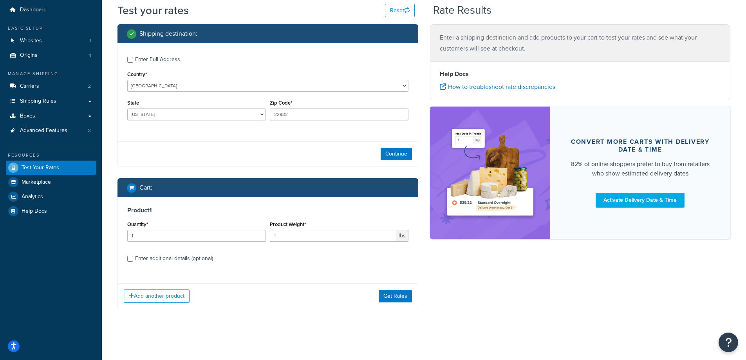 This screenshot has height=360, width=746. What do you see at coordinates (133, 103) in the screenshot?
I see `label: State` at bounding box center [133, 103].